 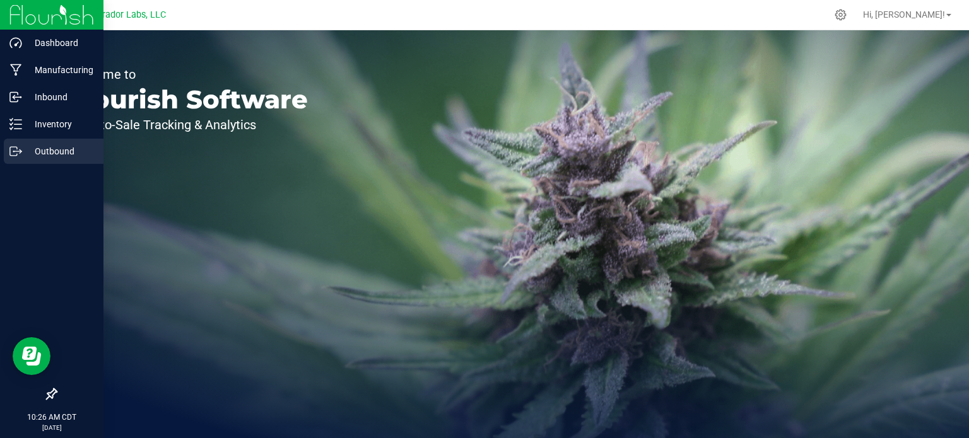 I want to click on p: Welcome to, so click(x=188, y=74).